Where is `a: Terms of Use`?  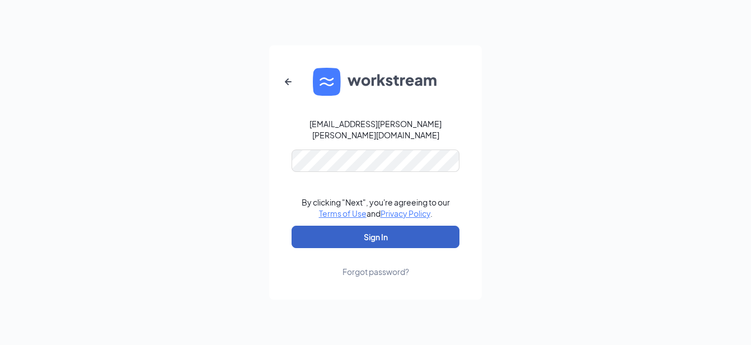
a: Terms of Use is located at coordinates (343, 213).